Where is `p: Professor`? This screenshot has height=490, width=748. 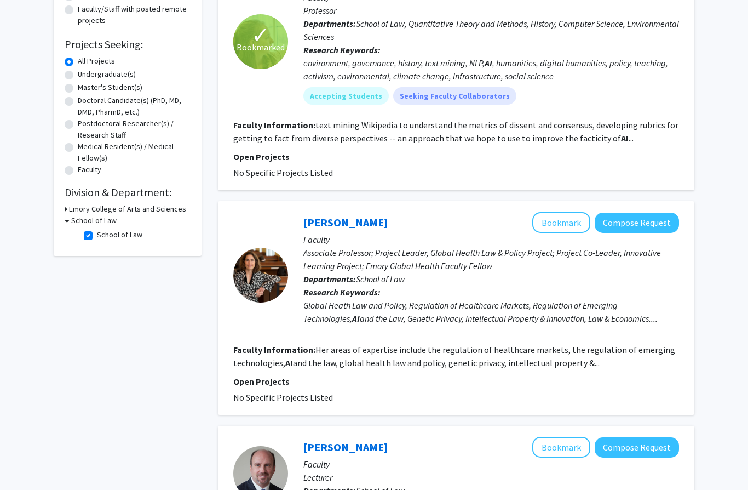
p: Professor is located at coordinates (491, 10).